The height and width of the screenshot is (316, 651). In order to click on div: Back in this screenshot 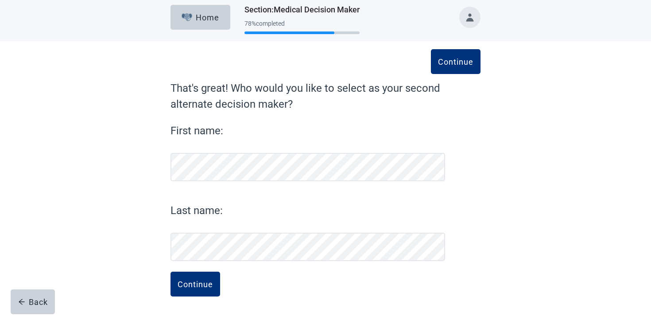, I will do `click(33, 302)`.